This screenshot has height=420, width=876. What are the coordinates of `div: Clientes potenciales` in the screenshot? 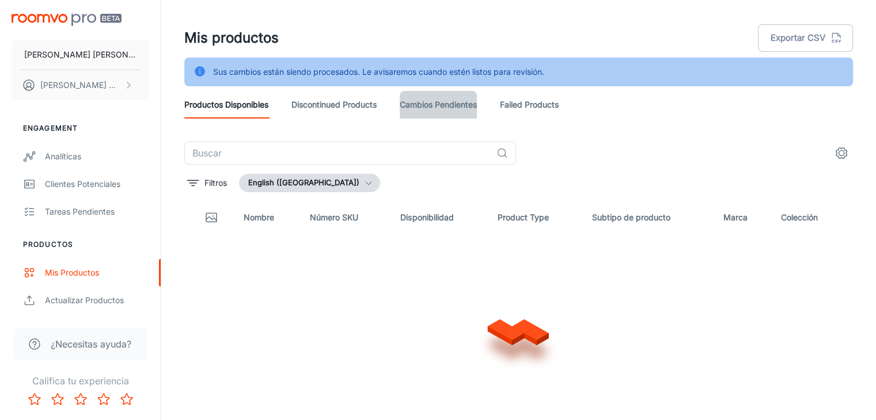 It's located at (97, 184).